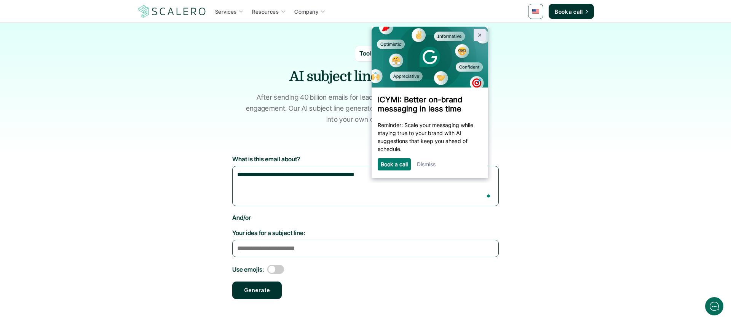 This screenshot has height=323, width=731. What do you see at coordinates (112, 8) in the screenshot?
I see `img: close_x_carbon.png` at bounding box center [112, 8].